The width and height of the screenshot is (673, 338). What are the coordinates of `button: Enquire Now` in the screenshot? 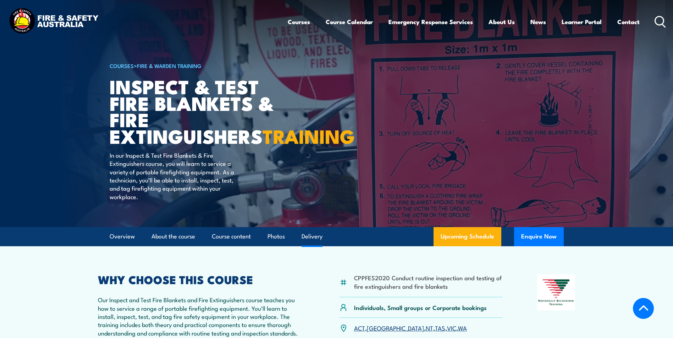 It's located at (539, 237).